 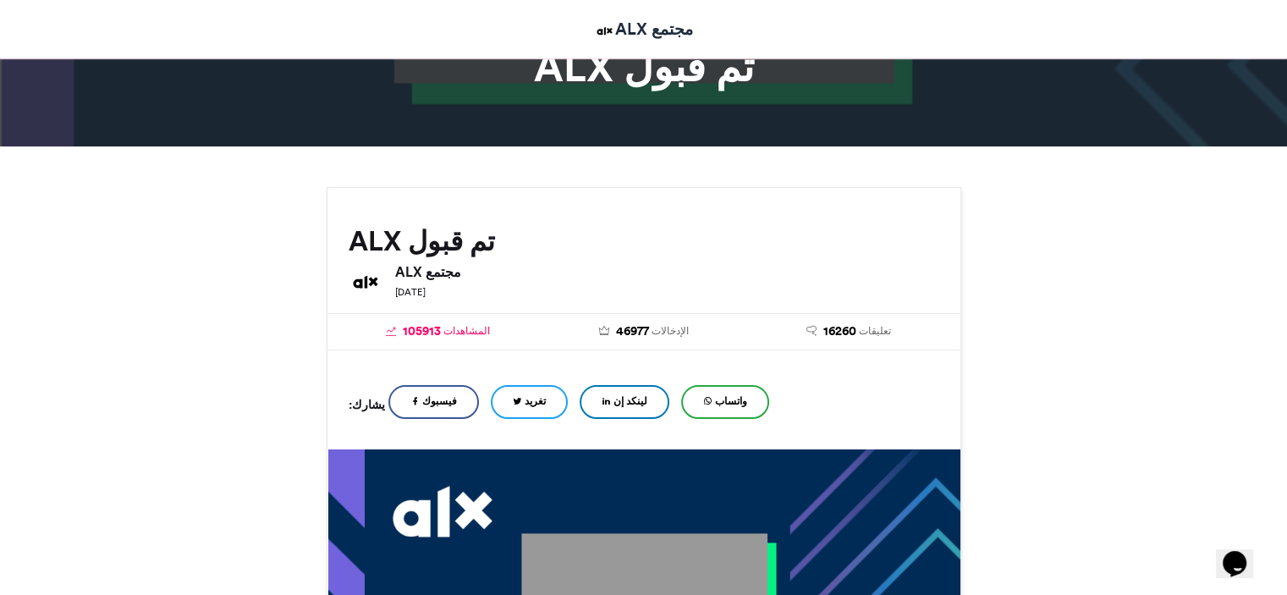 I want to click on font: واتساب, so click(x=731, y=400).